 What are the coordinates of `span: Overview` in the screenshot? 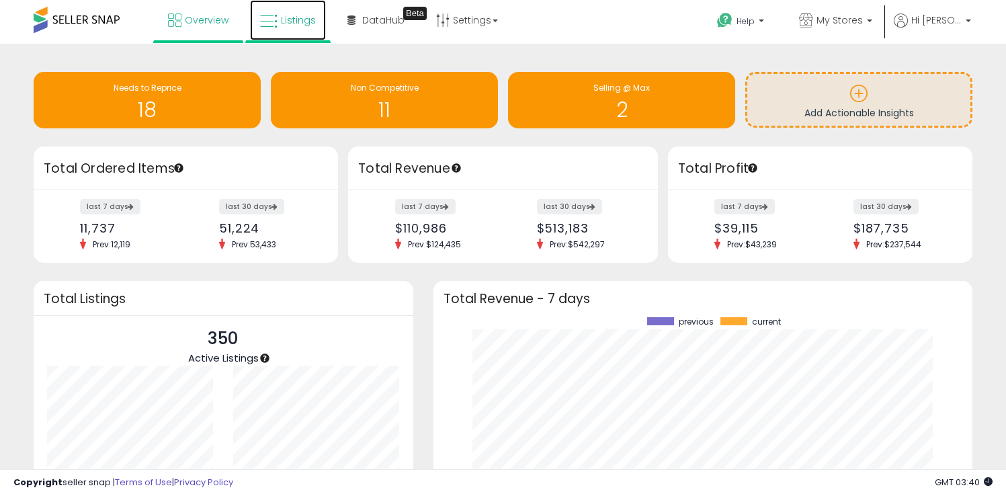 It's located at (206, 20).